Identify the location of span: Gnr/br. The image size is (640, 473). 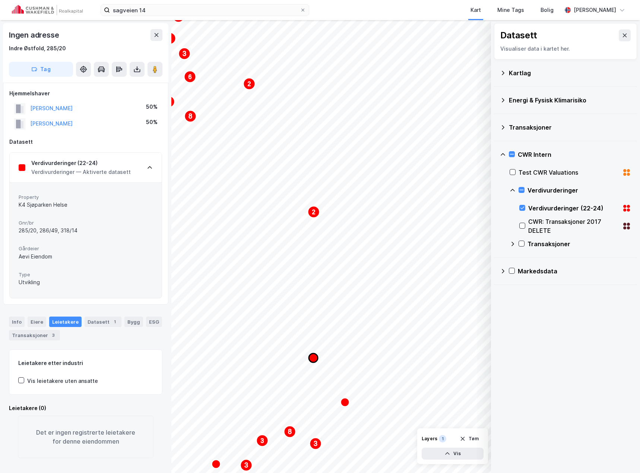
(86, 223).